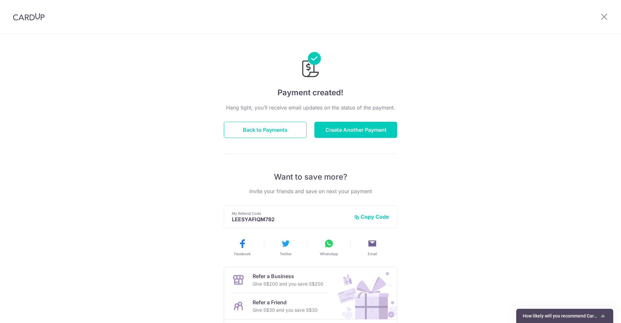  I want to click on button: Email, so click(372, 248).